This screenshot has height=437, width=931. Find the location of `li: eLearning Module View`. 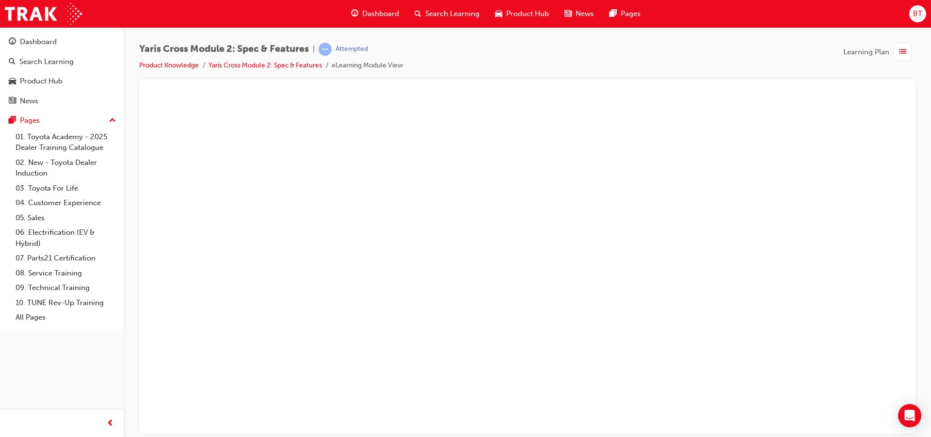

li: eLearning Module View is located at coordinates (367, 65).